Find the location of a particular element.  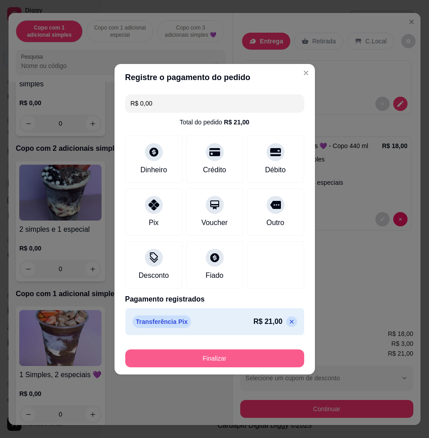

div: Total do pedido is located at coordinates (215, 122).